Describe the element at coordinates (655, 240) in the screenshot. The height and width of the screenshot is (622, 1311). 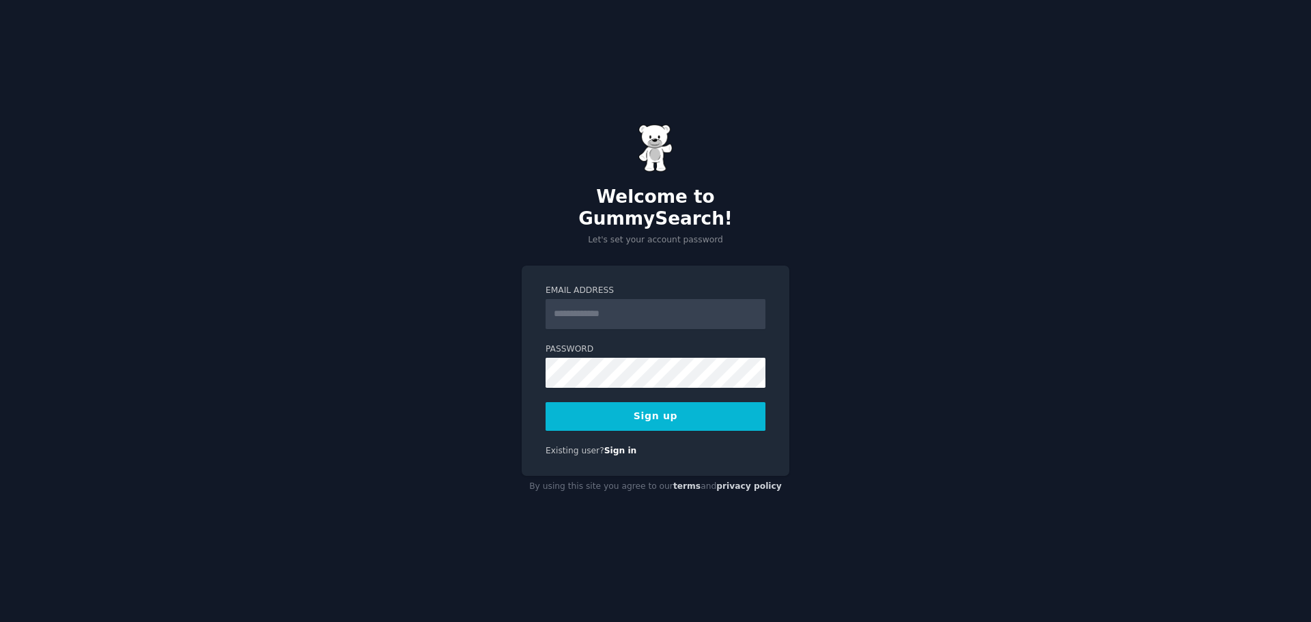
I see `p: Let's set your account password` at that location.